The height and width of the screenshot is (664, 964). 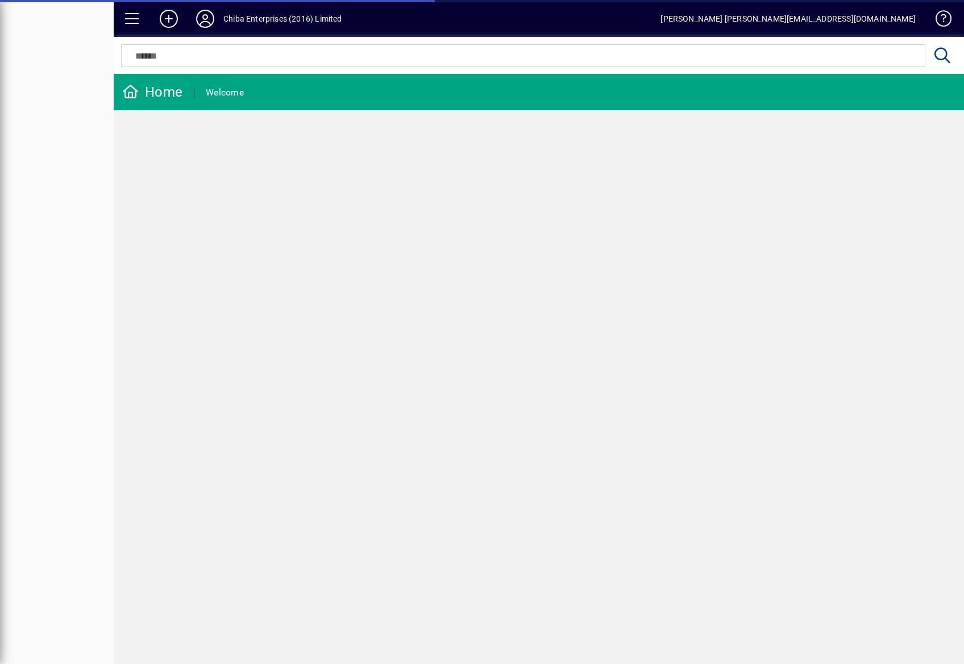 I want to click on a: Knowledge Base, so click(x=938, y=20).